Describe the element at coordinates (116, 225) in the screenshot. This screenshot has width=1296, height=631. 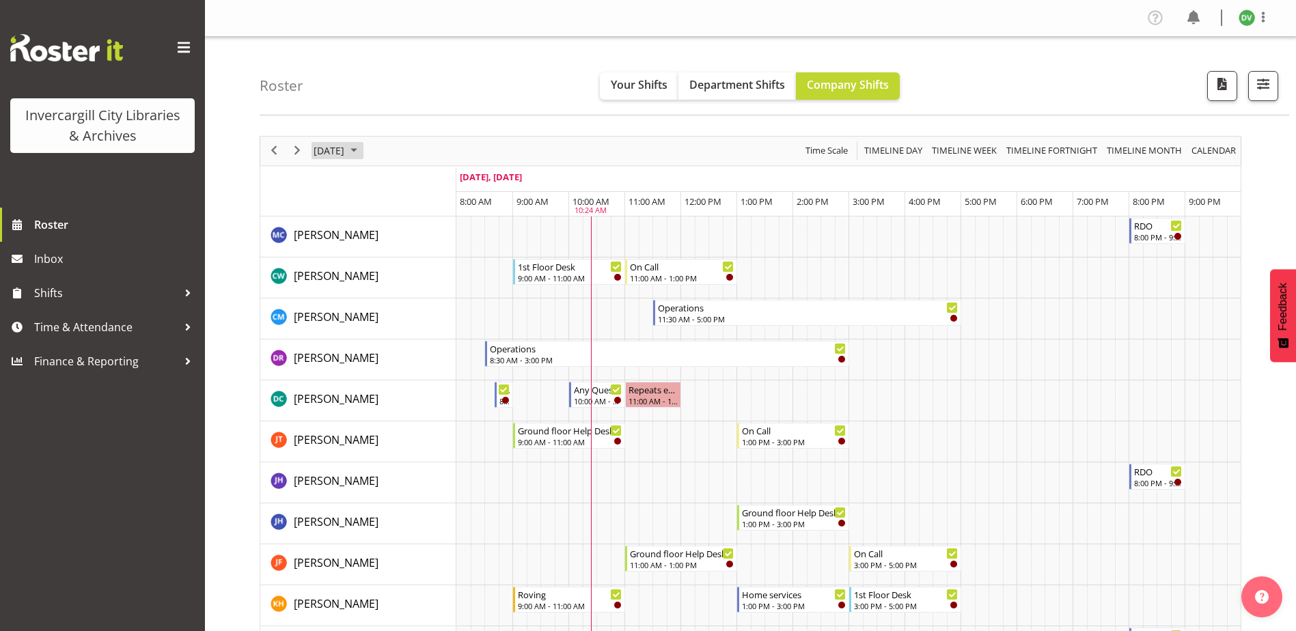
I see `span: Roster` at that location.